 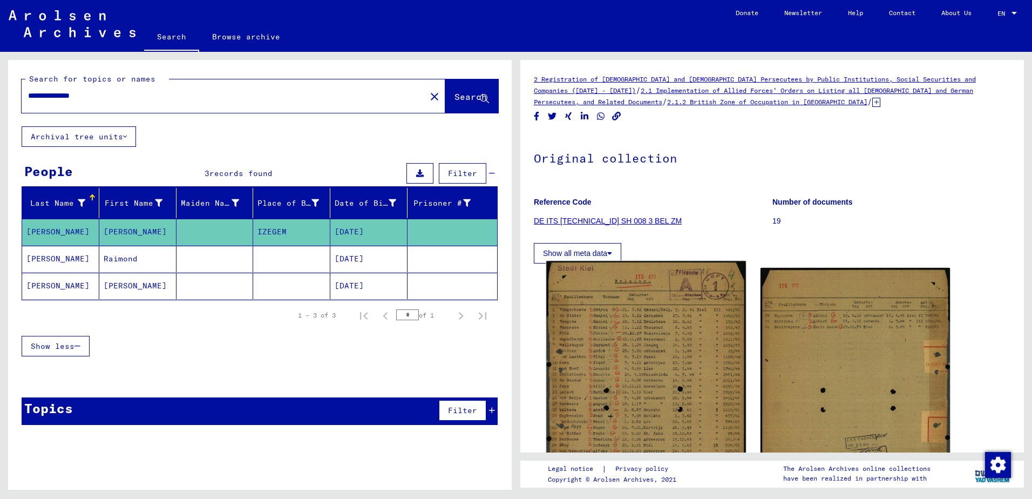 I want to click on b: Number of documents, so click(x=813, y=202).